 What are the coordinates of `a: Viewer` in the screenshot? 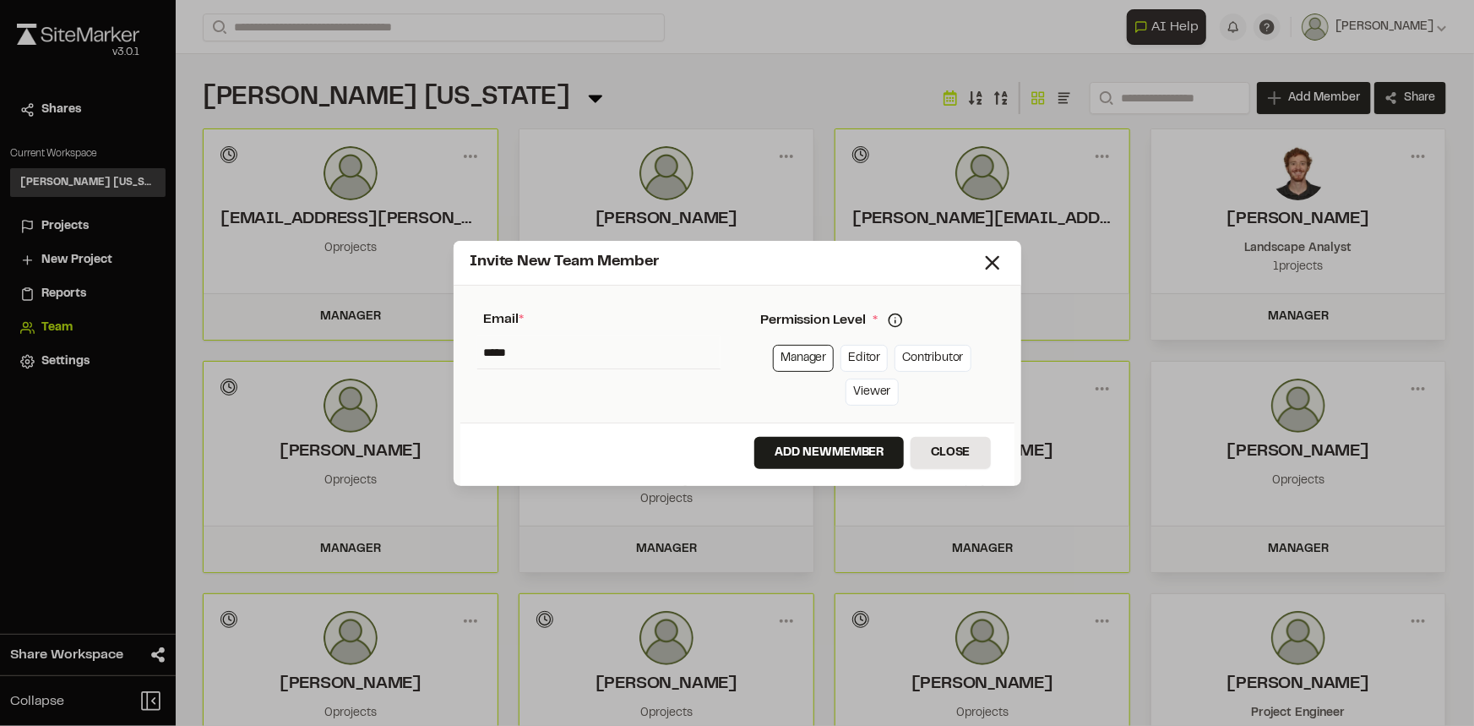 It's located at (872, 392).